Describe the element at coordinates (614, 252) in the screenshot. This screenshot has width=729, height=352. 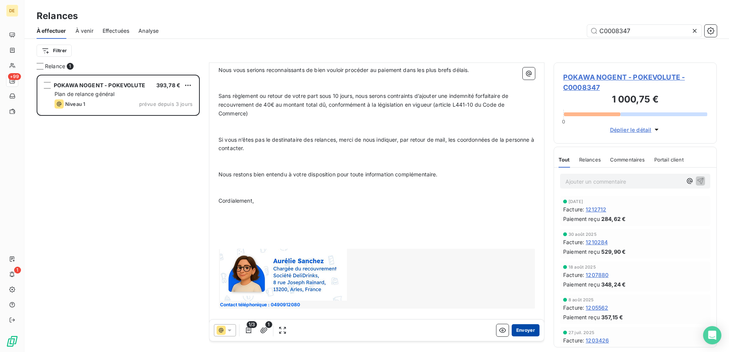
I see `span: 529,90 €` at that location.